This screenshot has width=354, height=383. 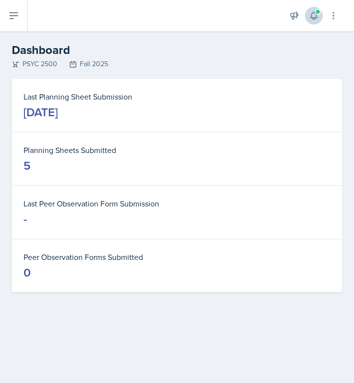 I want to click on dt: Planning Sheets Submitted, so click(x=177, y=150).